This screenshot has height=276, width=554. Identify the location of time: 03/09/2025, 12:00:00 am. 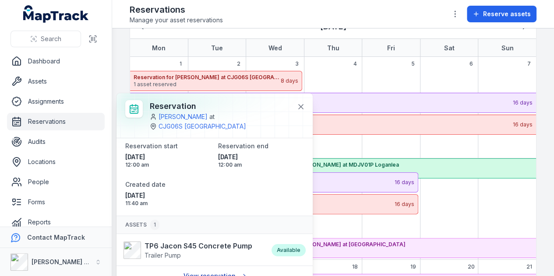
(261, 161).